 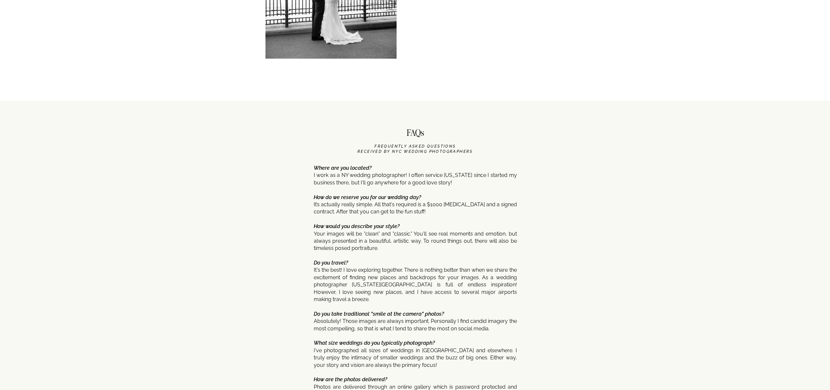 What do you see at coordinates (356, 226) in the screenshot?
I see `b: How would you describe your style?` at bounding box center [356, 226].